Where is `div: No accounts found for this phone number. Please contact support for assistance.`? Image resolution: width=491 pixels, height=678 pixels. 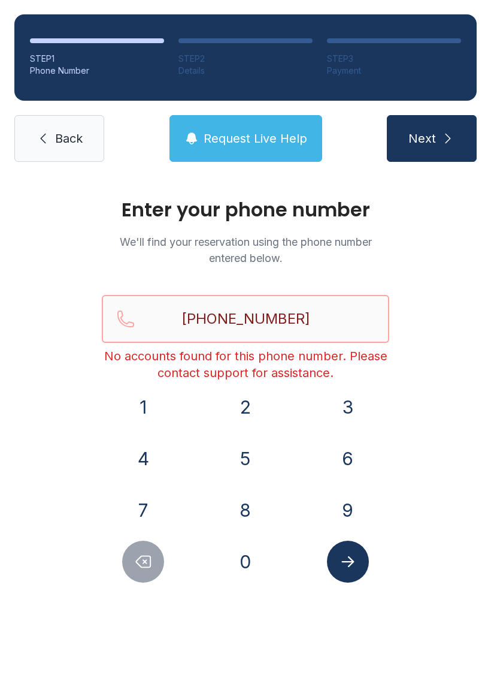 div: No accounts found for this phone number. Please contact support for assistance. is located at coordinates (246, 364).